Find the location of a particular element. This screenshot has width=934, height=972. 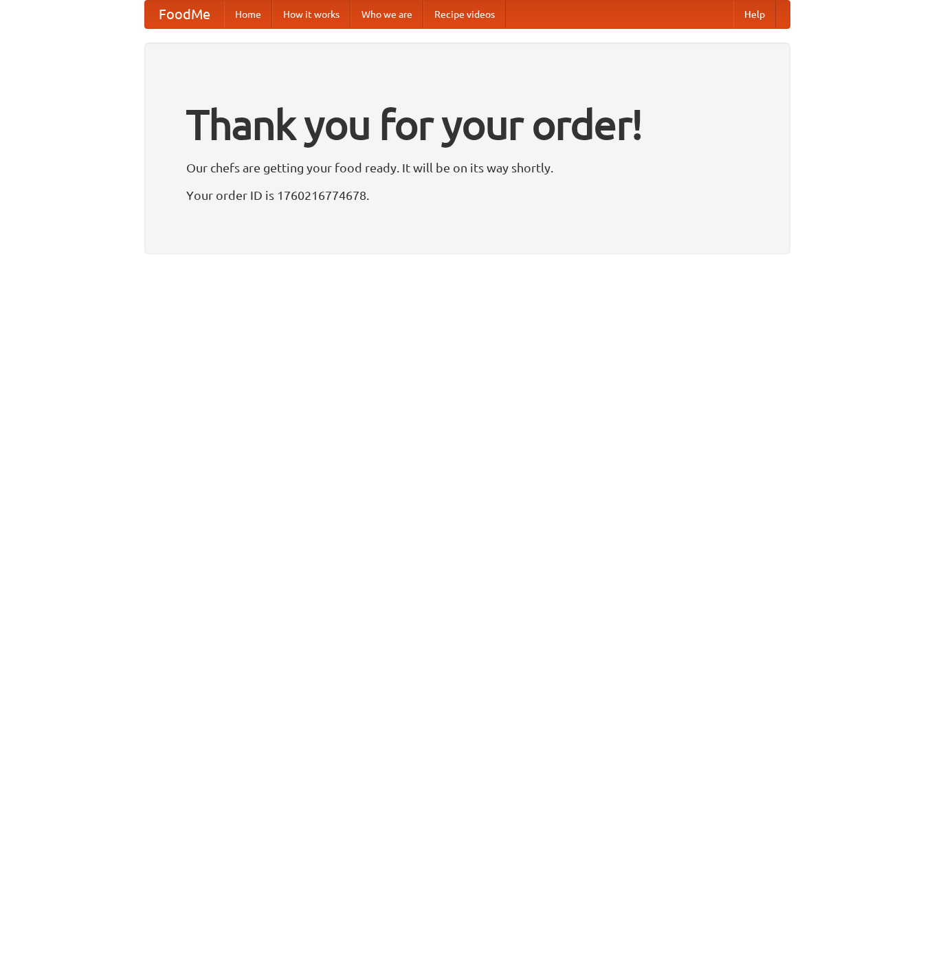

a: How it works is located at coordinates (311, 14).